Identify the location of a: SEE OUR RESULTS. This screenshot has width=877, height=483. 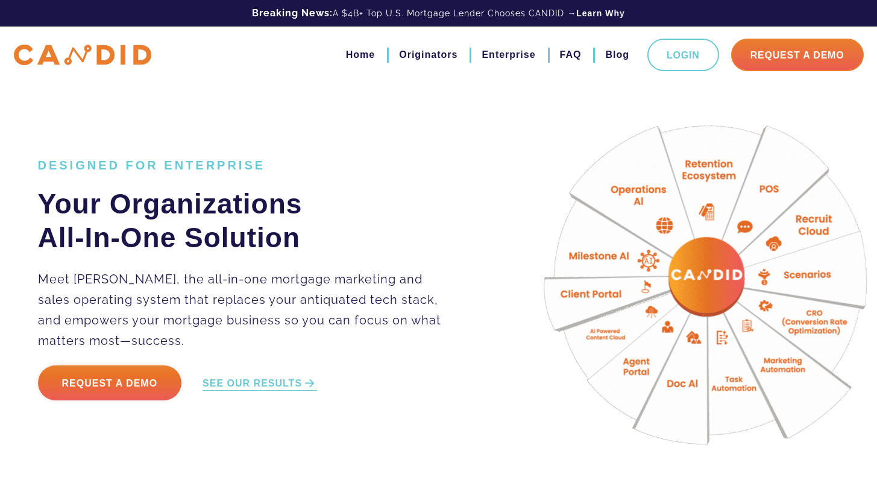
(260, 383).